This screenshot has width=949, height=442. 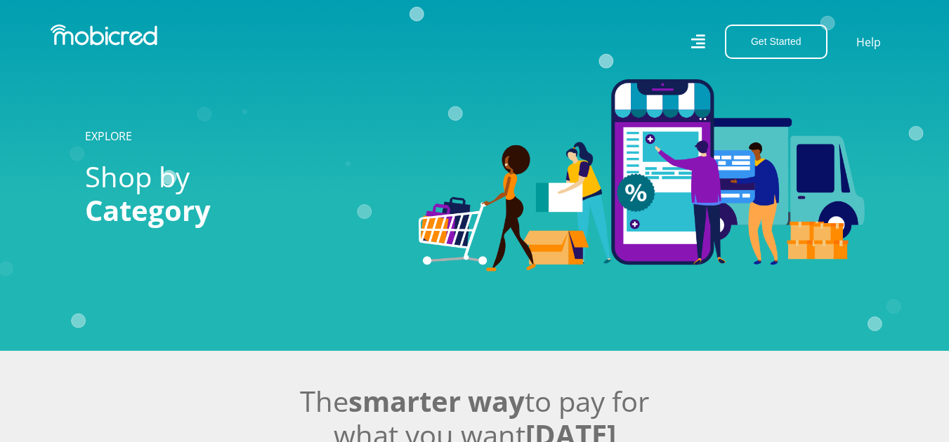 What do you see at coordinates (108, 136) in the screenshot?
I see `a: EXPLORE` at bounding box center [108, 136].